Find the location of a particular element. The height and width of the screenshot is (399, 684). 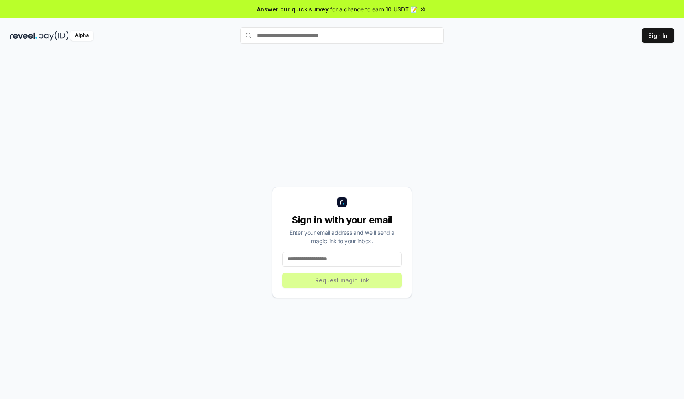

img: reveel_dark is located at coordinates (23, 35).